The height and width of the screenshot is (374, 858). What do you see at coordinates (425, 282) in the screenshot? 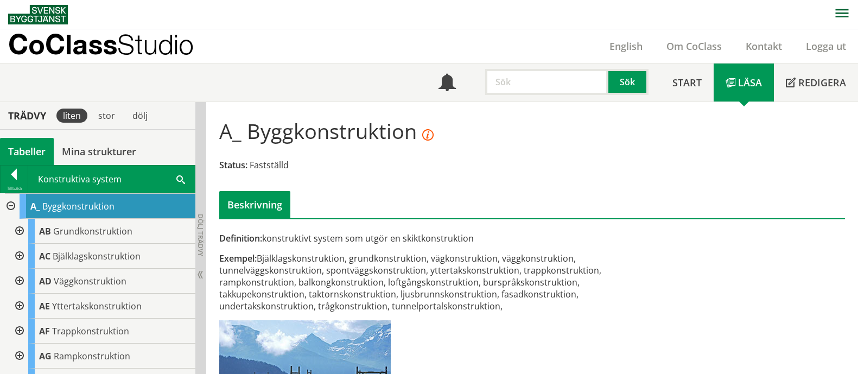
I see `div: Bjälklagskonstruktion, grundkonstruktion, vägkonstruktion, väggkonstruktion, tunnelväggskonstrukt...` at bounding box center [425, 282].